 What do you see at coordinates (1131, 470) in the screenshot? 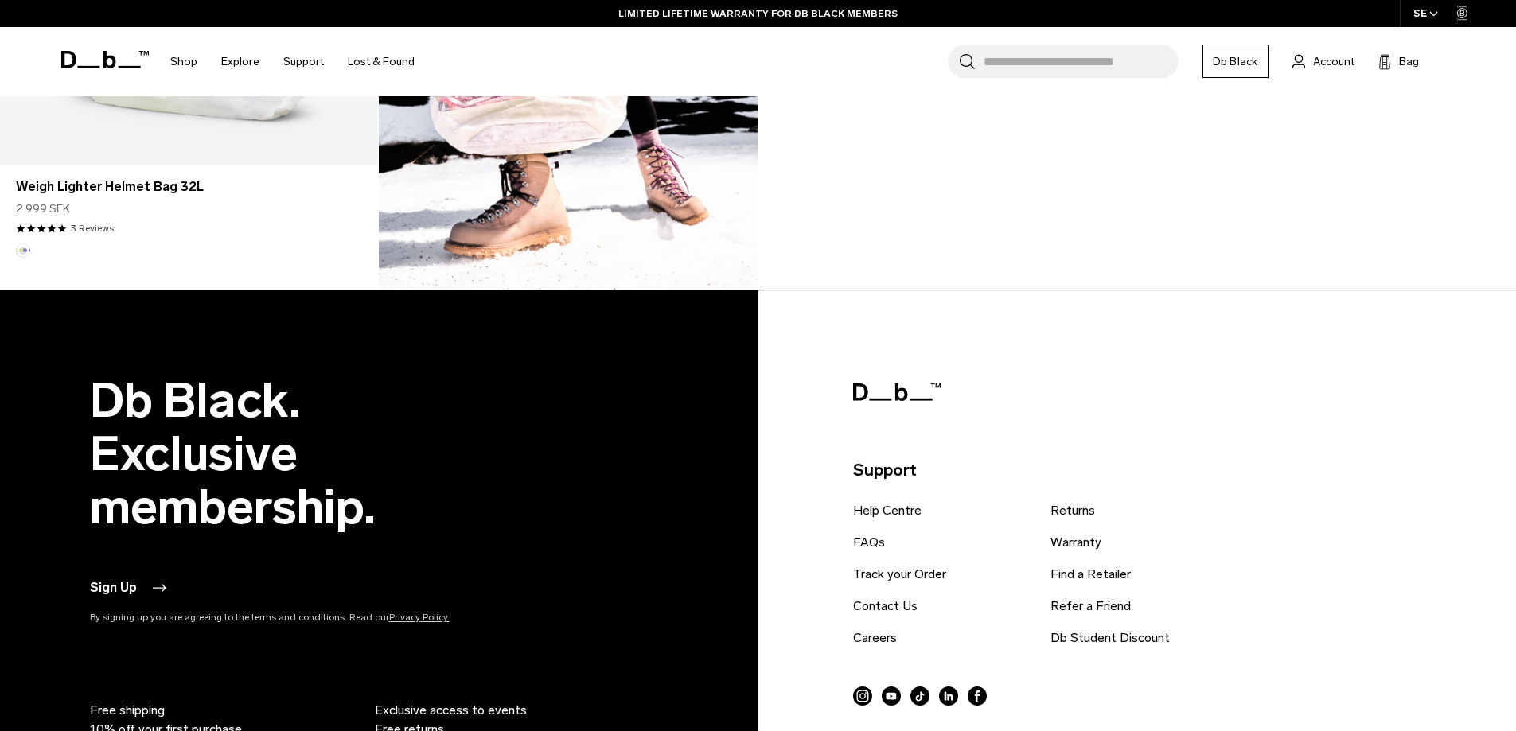
I see `p: Support` at bounding box center [1131, 470].